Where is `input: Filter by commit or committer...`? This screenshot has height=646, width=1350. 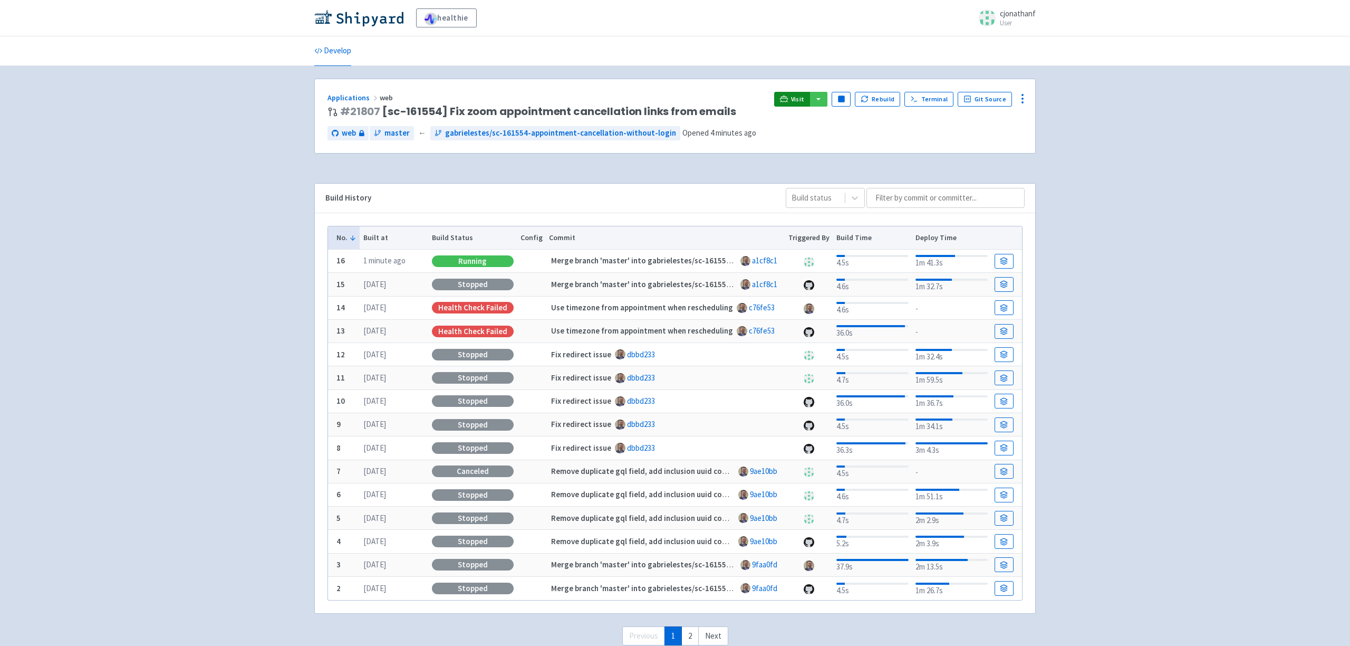
input: Filter by commit or committer... is located at coordinates (946, 198).